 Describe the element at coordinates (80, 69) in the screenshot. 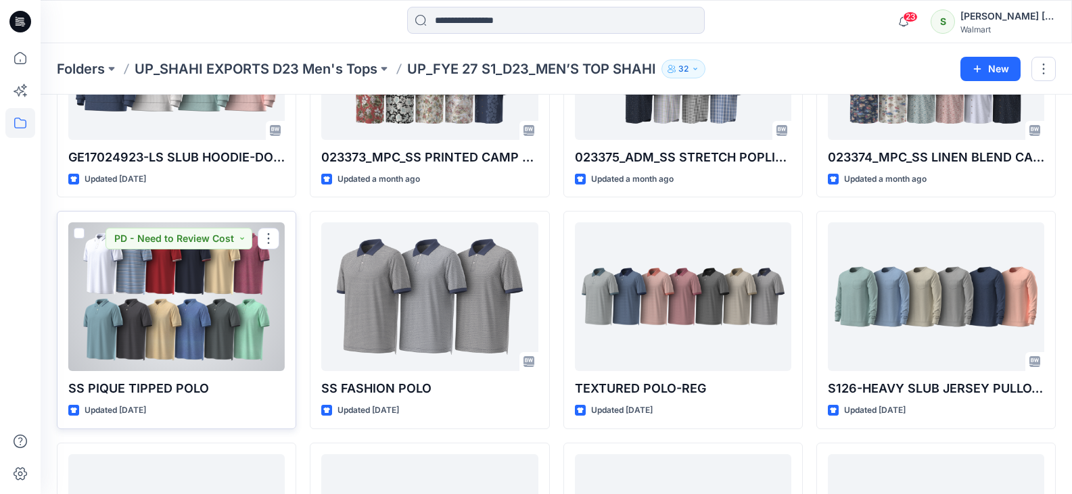

I see `a: Folders` at that location.